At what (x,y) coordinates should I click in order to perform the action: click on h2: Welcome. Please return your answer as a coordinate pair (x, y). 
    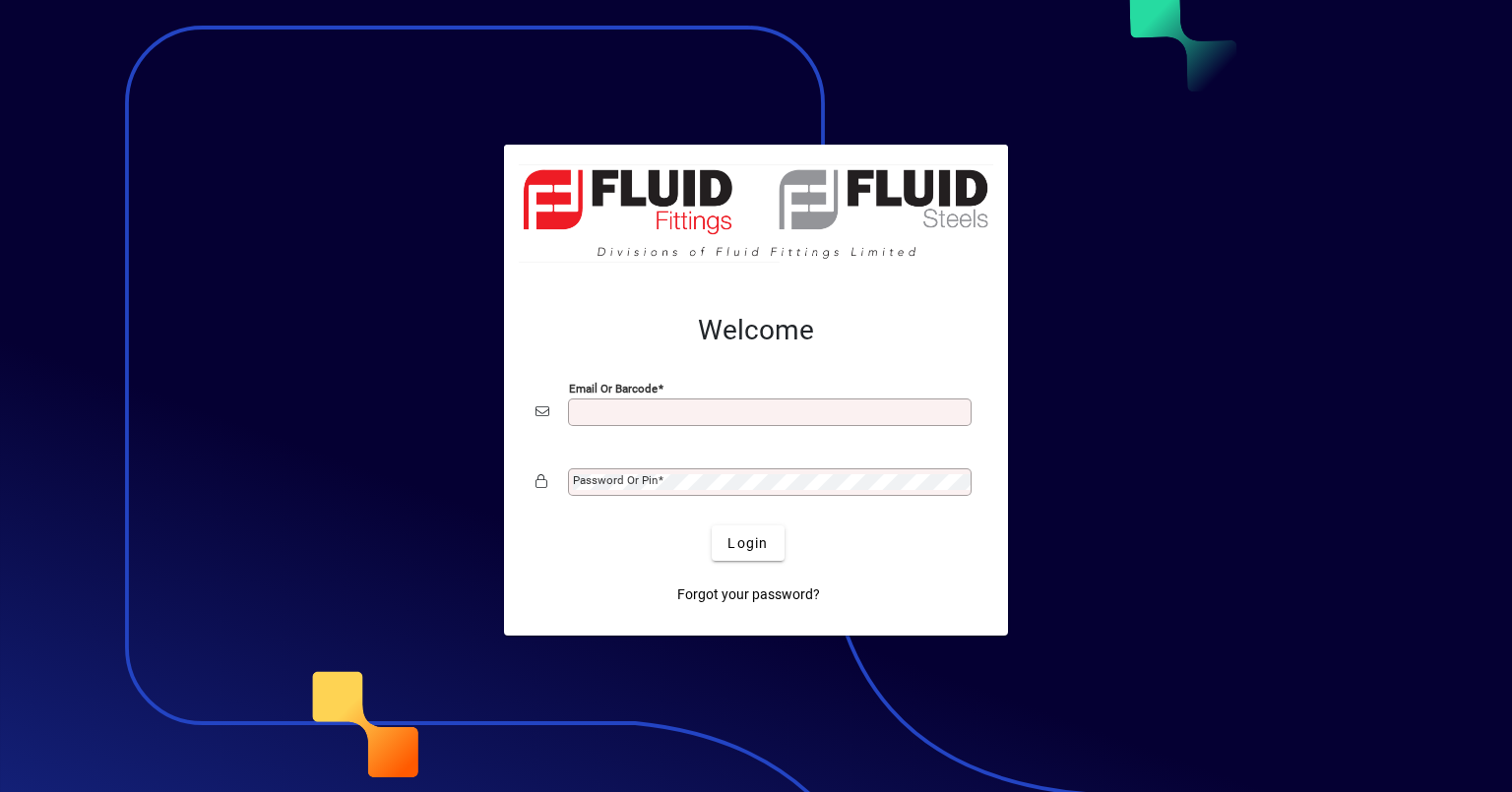
    Looking at the image, I should click on (756, 331).